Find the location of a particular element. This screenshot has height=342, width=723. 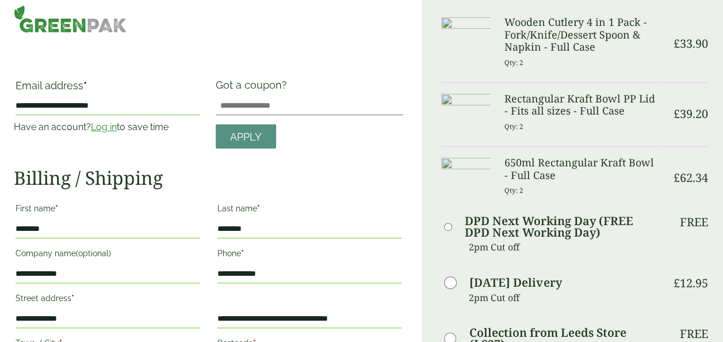

img: GreenPak Supplies is located at coordinates (70, 19).